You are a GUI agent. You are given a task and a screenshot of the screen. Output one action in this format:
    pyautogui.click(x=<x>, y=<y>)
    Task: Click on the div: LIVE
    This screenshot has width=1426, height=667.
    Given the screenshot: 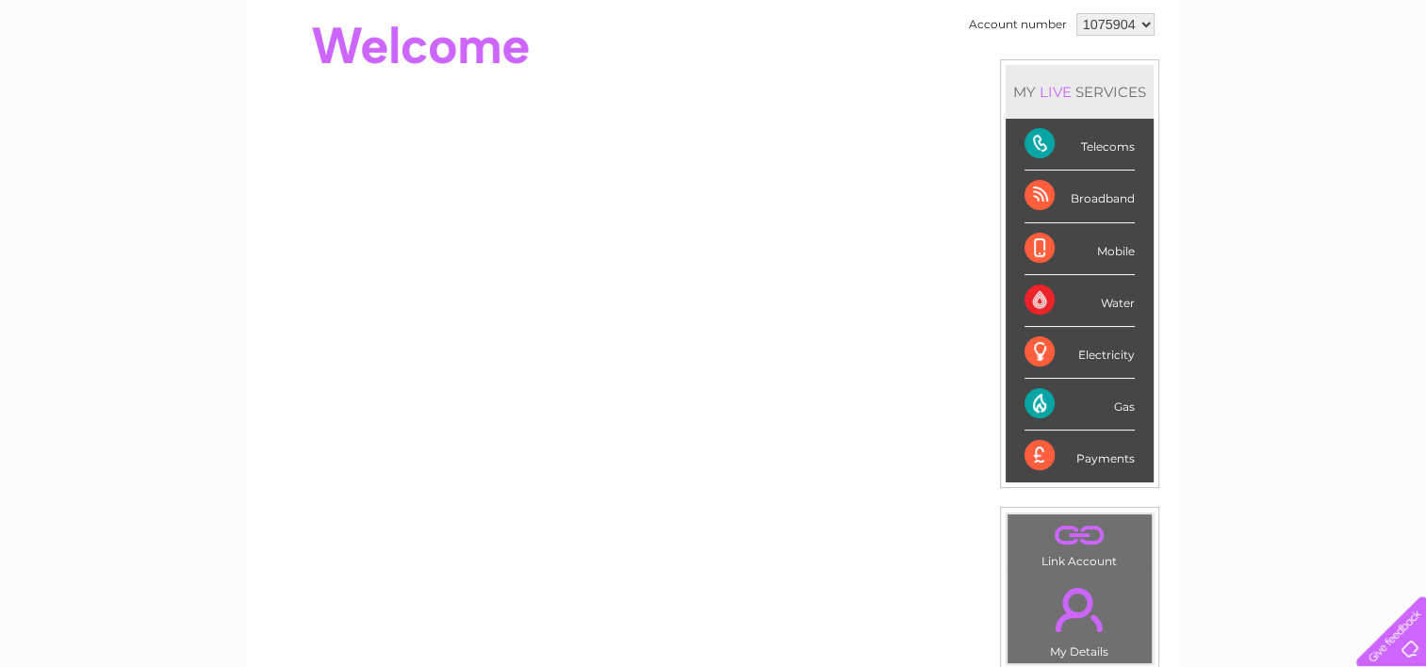 What is the action you would take?
    pyautogui.click(x=1055, y=91)
    